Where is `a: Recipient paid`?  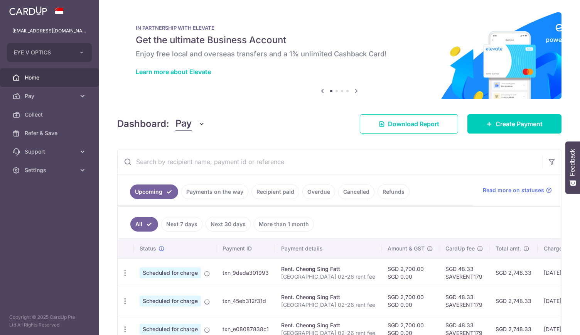 a: Recipient paid is located at coordinates (275, 192).